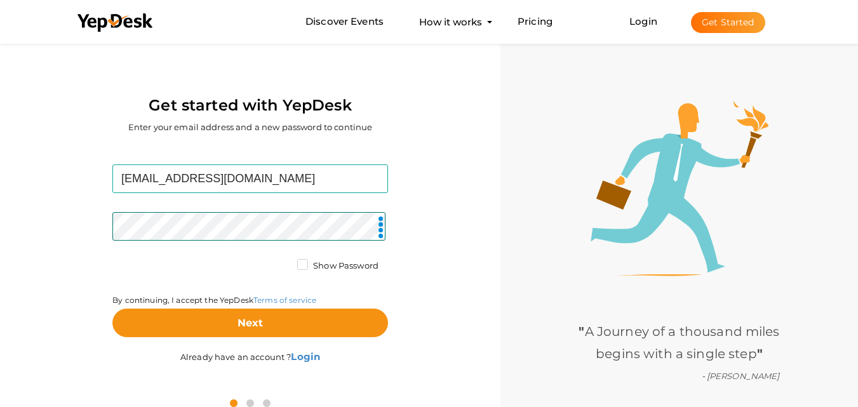  Describe the element at coordinates (344, 22) in the screenshot. I see `a: Discover Events` at that location.